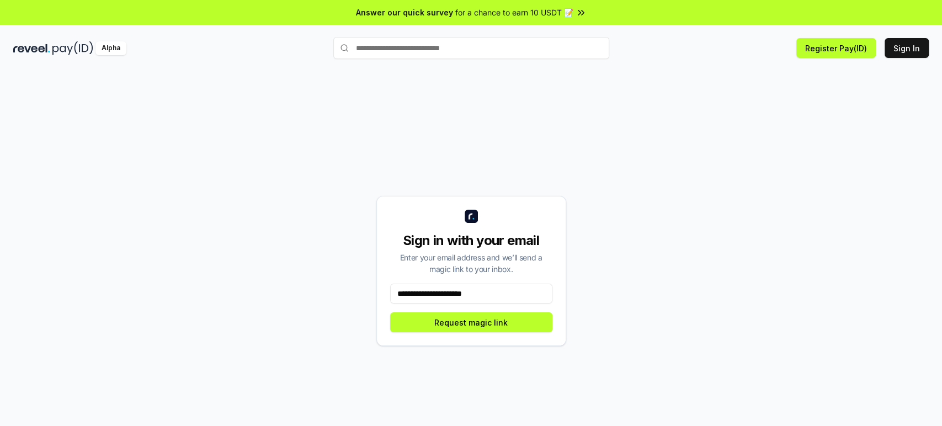  Describe the element at coordinates (471, 322) in the screenshot. I see `button: Request magic link` at that location.